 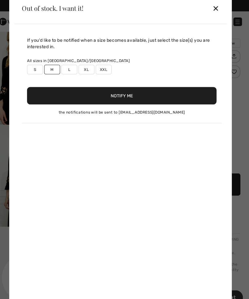 What do you see at coordinates (21, 7) in the screenshot?
I see `span: Chat` at bounding box center [21, 7].